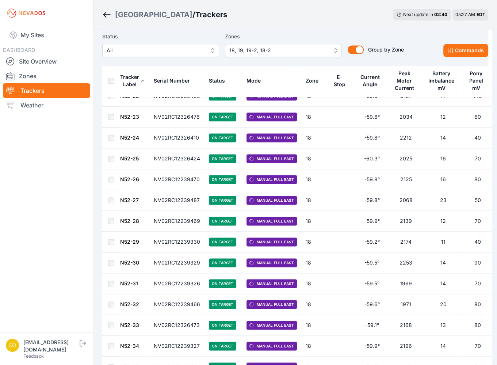 Image resolution: width=497 pixels, height=365 pixels. I want to click on a: N52-32, so click(130, 304).